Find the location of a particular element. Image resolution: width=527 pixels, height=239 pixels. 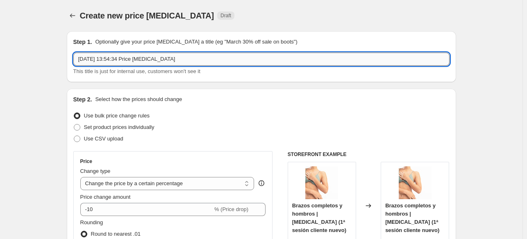

span: Use bulk price change rules is located at coordinates (117, 115).